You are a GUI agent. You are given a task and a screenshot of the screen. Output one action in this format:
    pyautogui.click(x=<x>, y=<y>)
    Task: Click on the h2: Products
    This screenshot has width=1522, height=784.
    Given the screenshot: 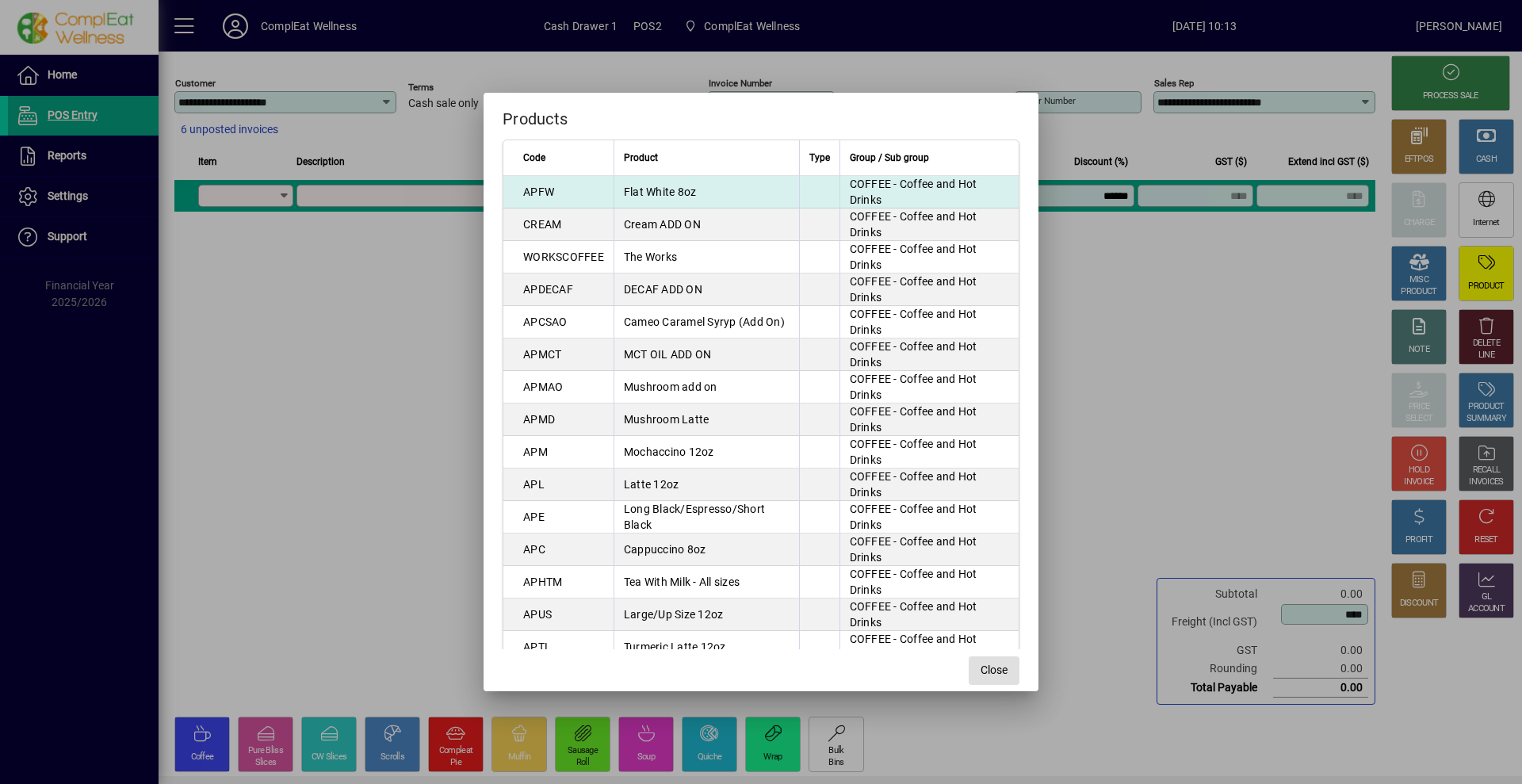 What is the action you would take?
    pyautogui.click(x=761, y=116)
    